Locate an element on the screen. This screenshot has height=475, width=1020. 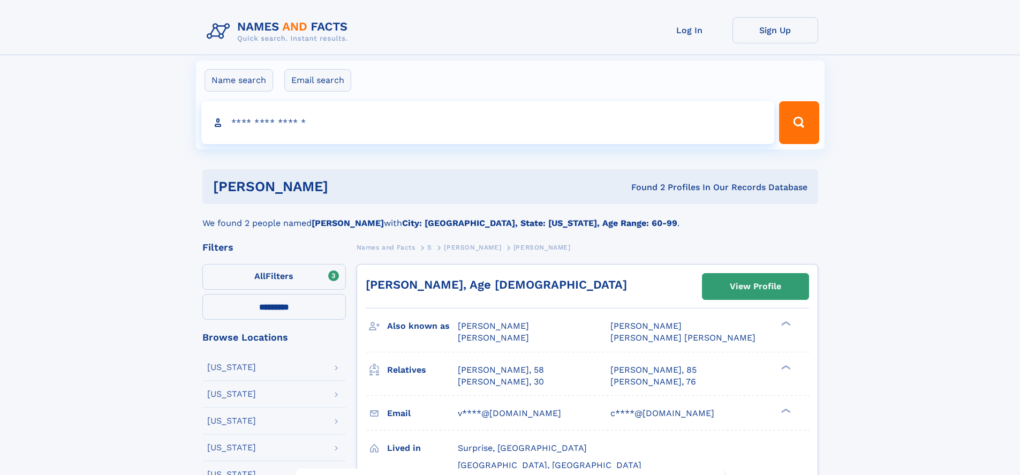
a: Log In is located at coordinates (690, 30).